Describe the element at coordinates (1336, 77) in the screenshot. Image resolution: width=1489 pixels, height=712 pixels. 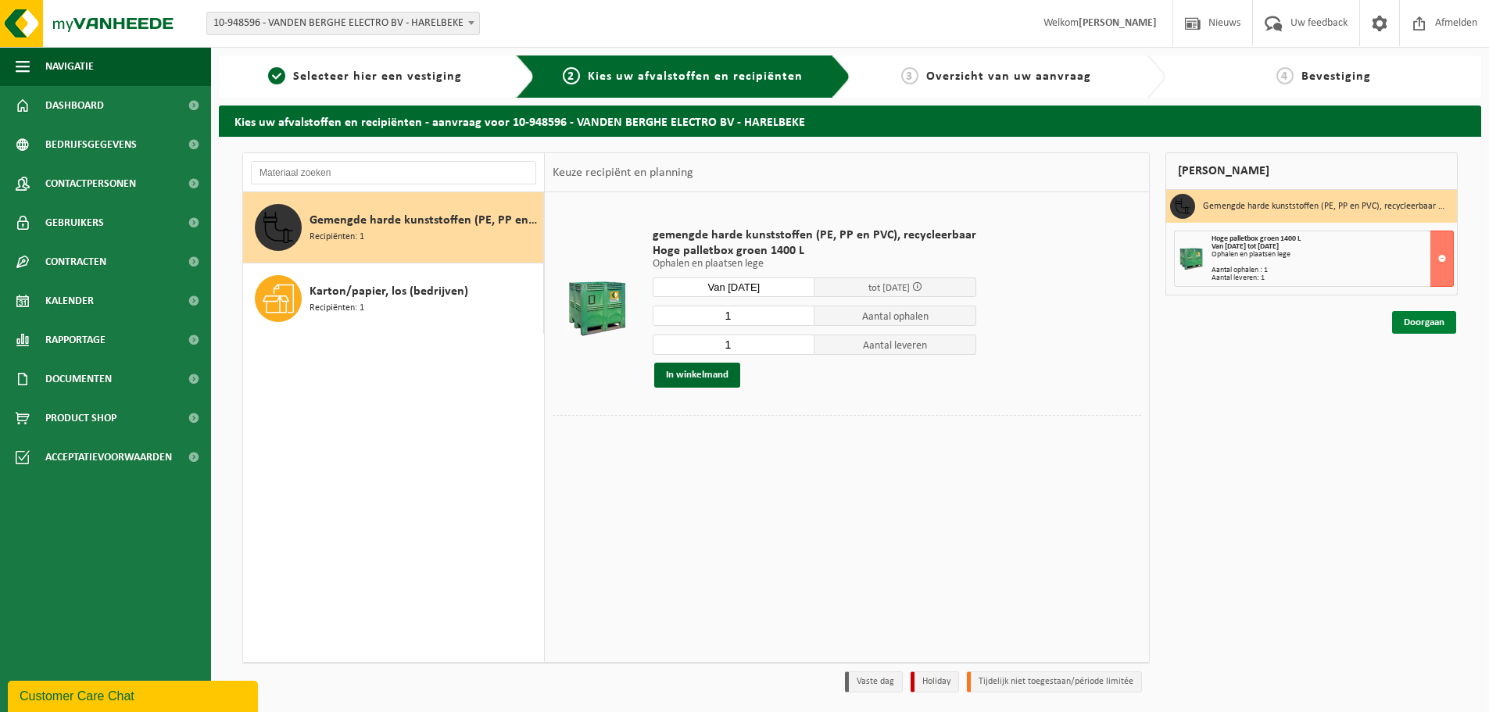
I see `span: Bevestiging` at that location.